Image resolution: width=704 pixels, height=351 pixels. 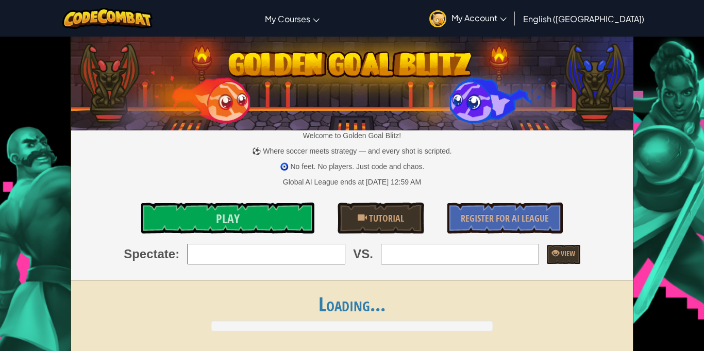 What do you see at coordinates (567, 253) in the screenshot?
I see `span: View` at bounding box center [567, 253].